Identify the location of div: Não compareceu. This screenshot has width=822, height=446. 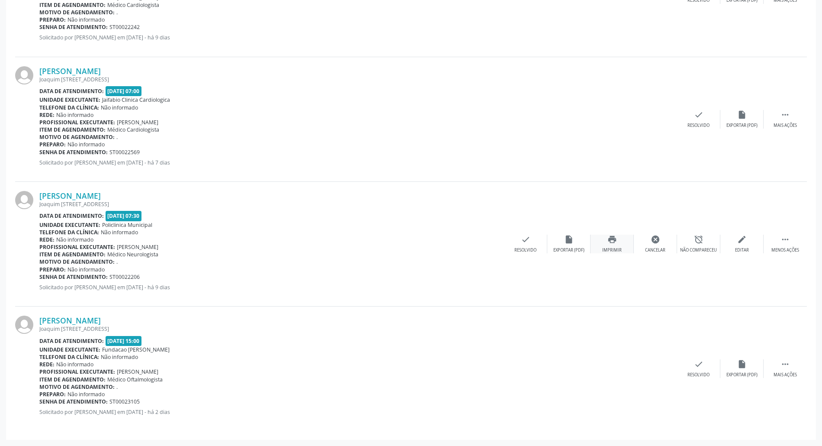
(698, 250).